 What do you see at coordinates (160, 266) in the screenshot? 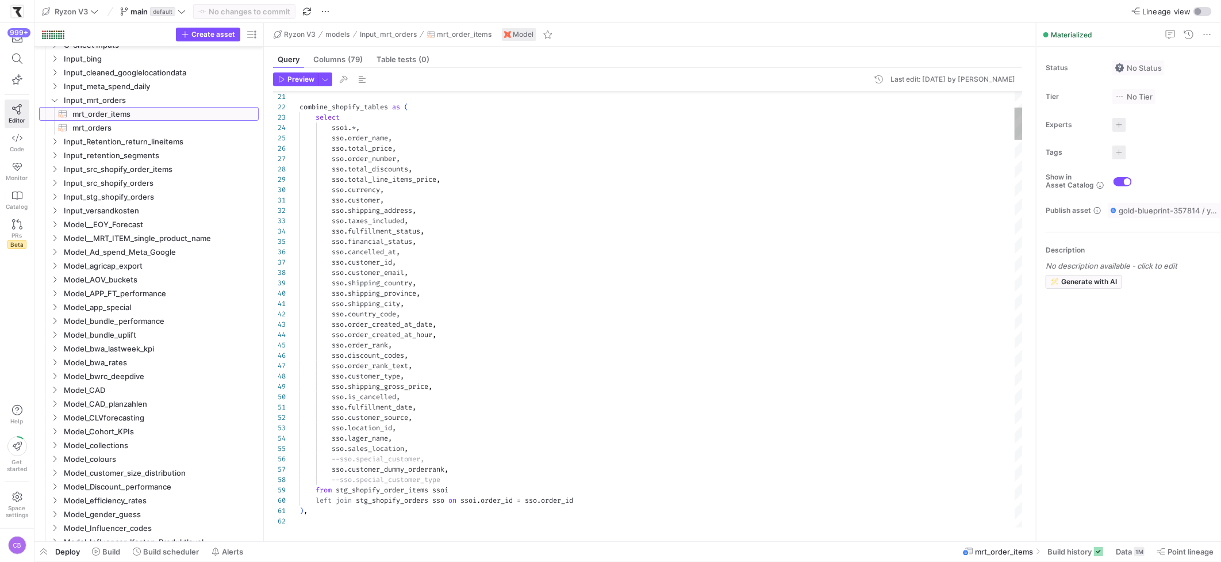
I see `span: Model_agricap_export` at bounding box center [160, 266].